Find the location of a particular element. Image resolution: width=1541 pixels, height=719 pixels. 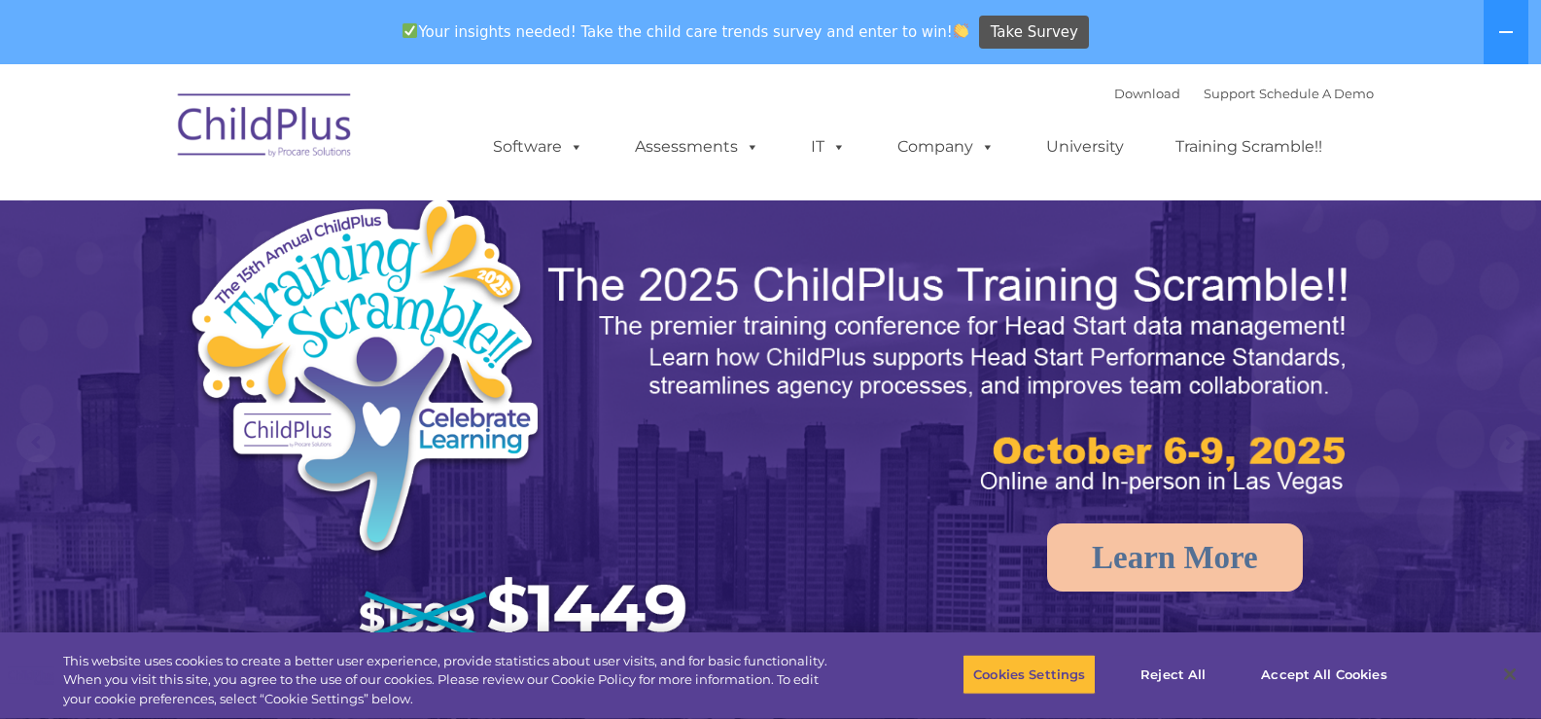

button: Accept All Cookies is located at coordinates (1323, 674).